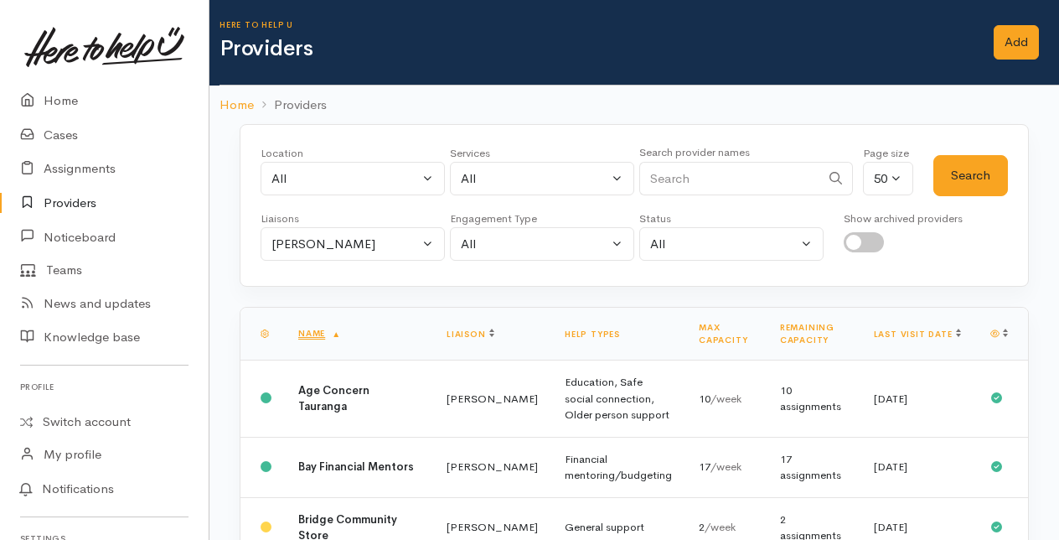 This screenshot has height=540, width=1059. I want to click on button: 50, so click(888, 179).